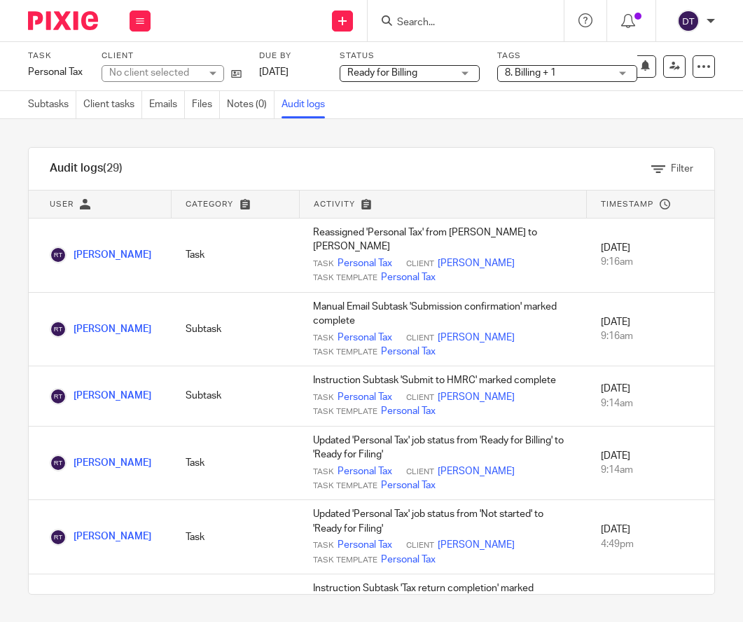 This screenshot has height=622, width=743. I want to click on img: Pixie, so click(63, 20).